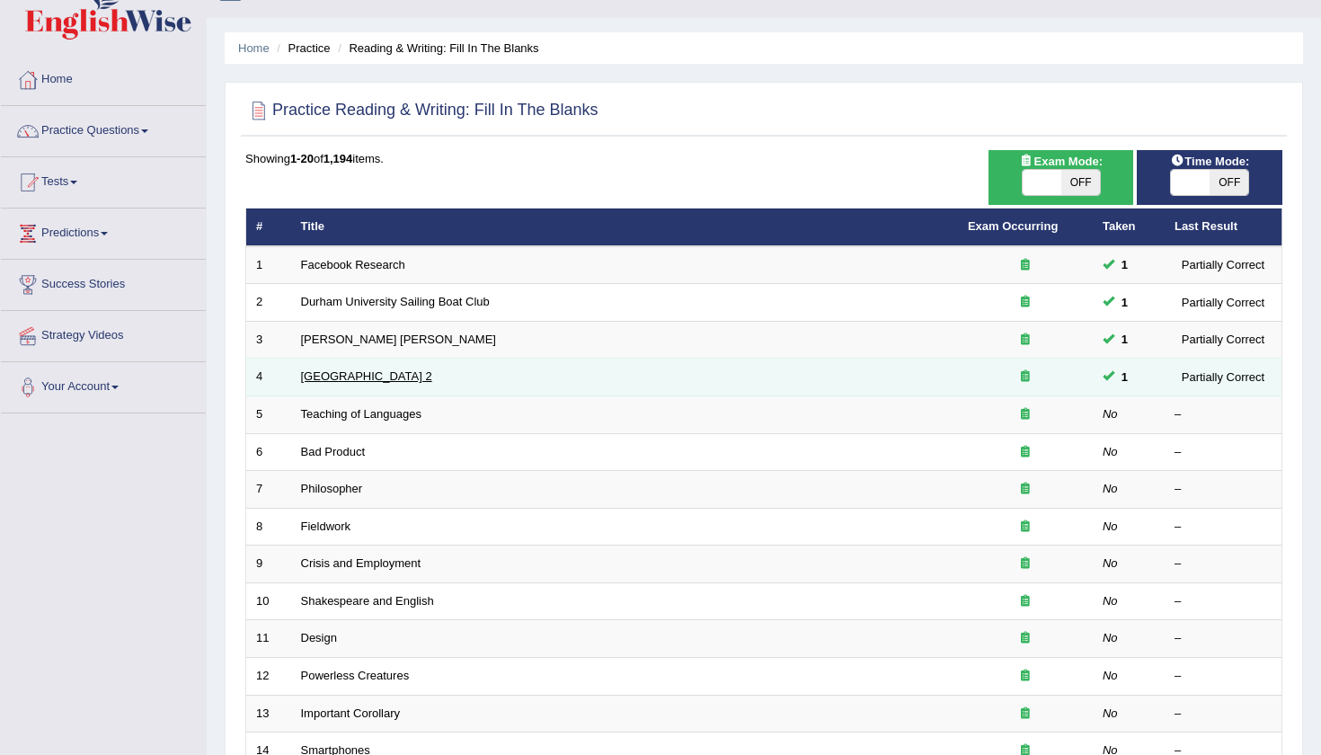  What do you see at coordinates (764, 158) in the screenshot?
I see `div: Showing of items.` at bounding box center [764, 158].